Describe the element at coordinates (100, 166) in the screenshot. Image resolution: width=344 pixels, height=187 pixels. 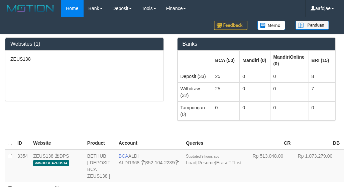
I see `td: BETHUB [ DEPOSIT BCA ZEUS138 ]` at that location.